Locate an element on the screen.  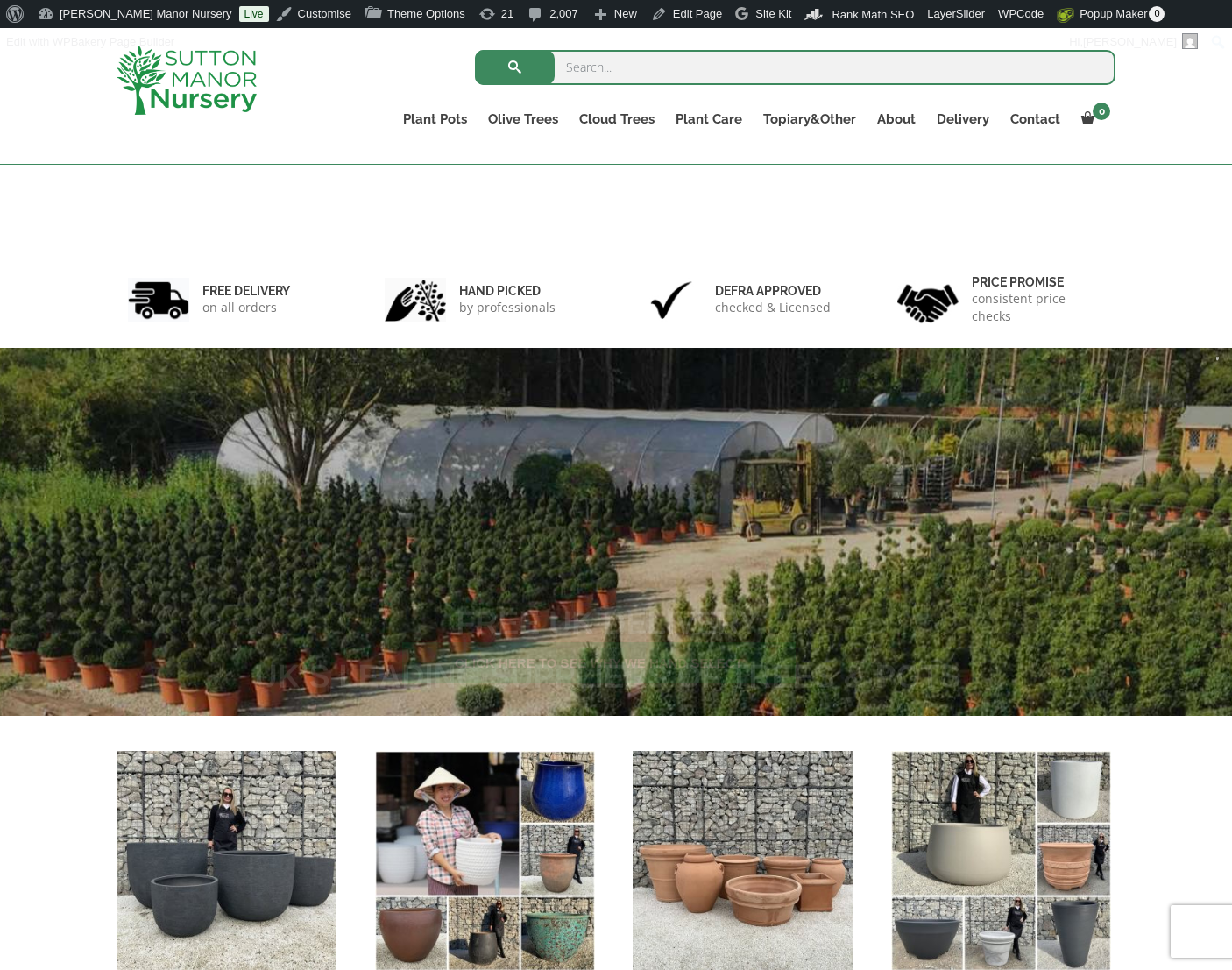
a: About is located at coordinates (897, 119).